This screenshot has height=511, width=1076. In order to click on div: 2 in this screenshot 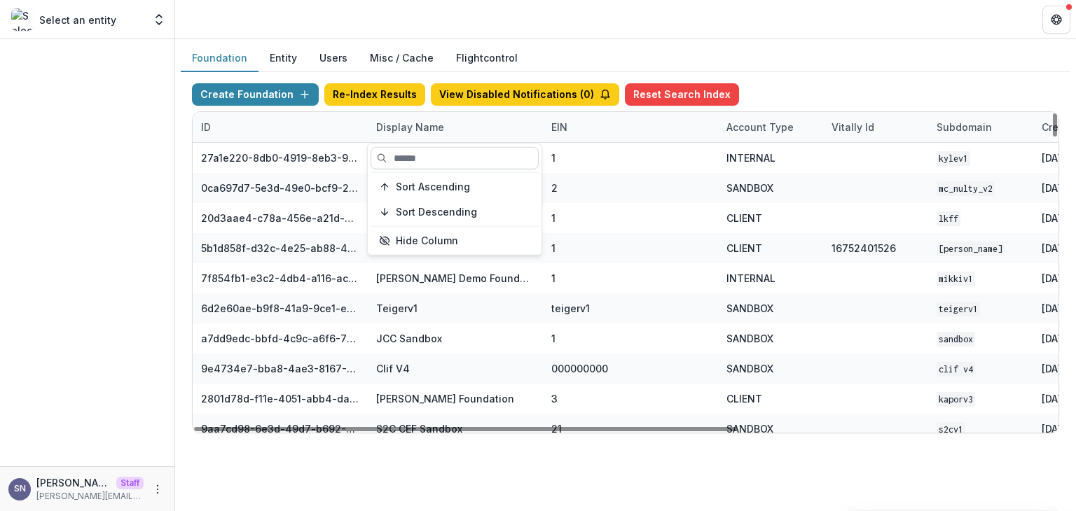, I will do `click(554, 188)`.